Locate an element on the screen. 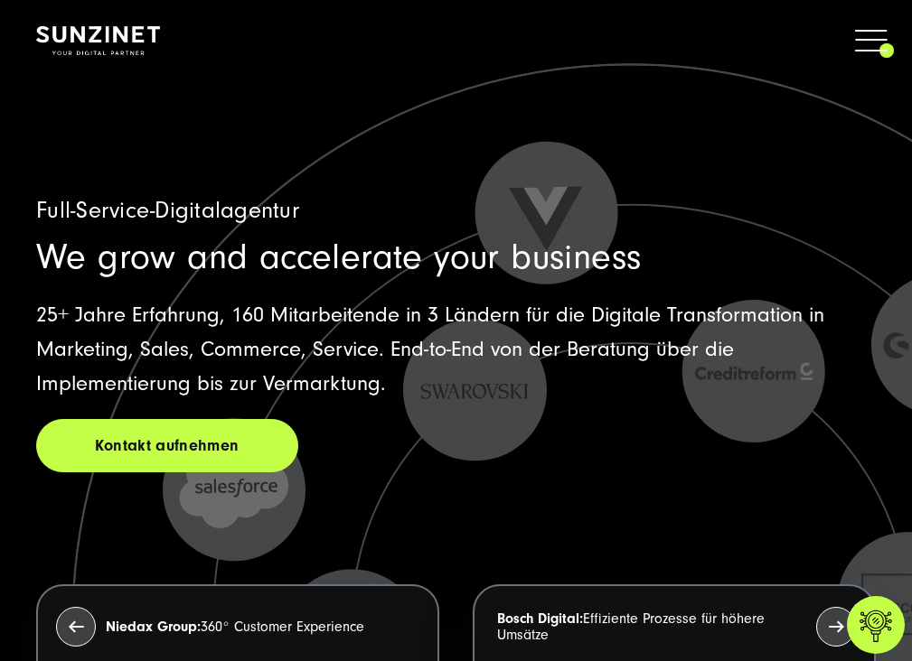 This screenshot has width=912, height=661. strong: Niedax Group: is located at coordinates (153, 627).